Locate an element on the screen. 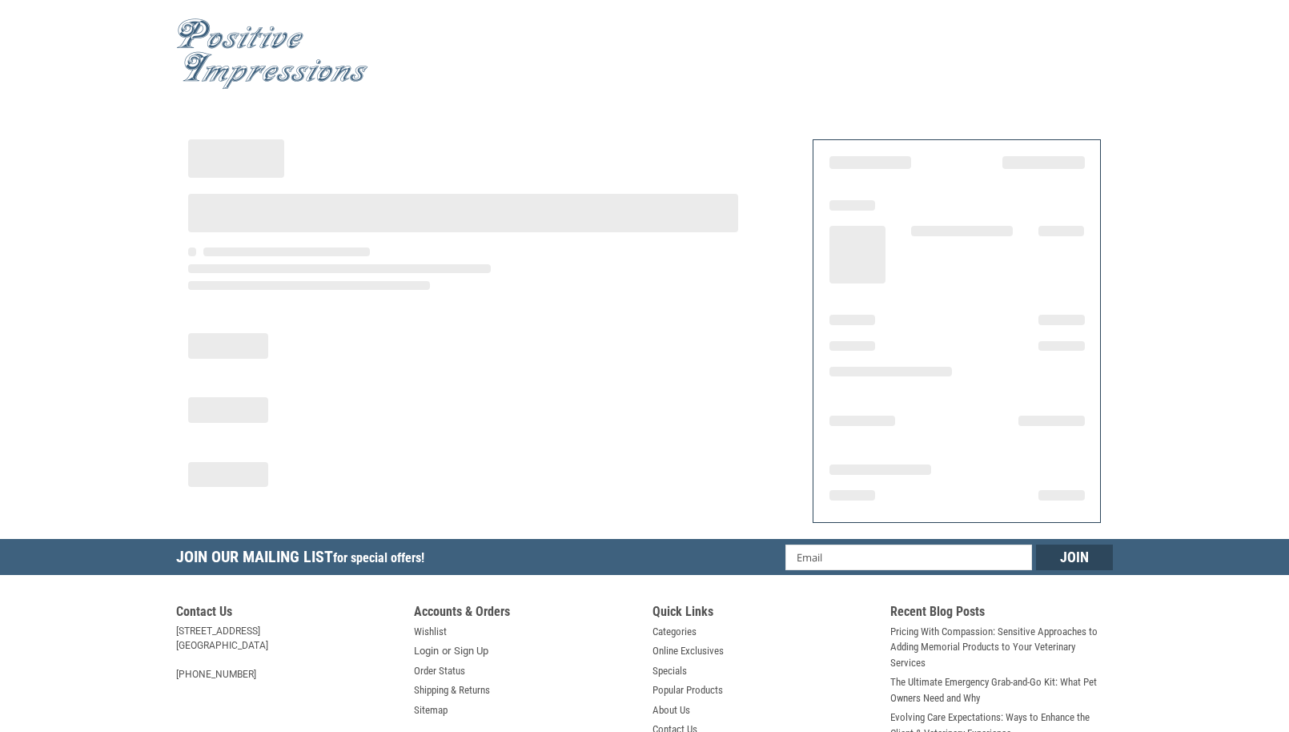 This screenshot has width=1289, height=732. h5: Recent Blog Posts is located at coordinates (1002, 613).